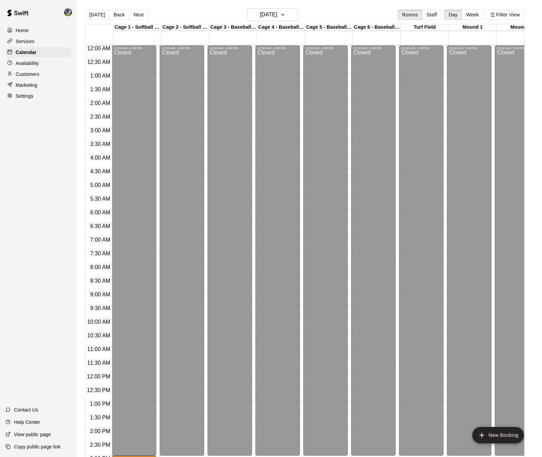 This screenshot has width=542, height=457. Describe the element at coordinates (432, 15) in the screenshot. I see `button: Staff` at that location.